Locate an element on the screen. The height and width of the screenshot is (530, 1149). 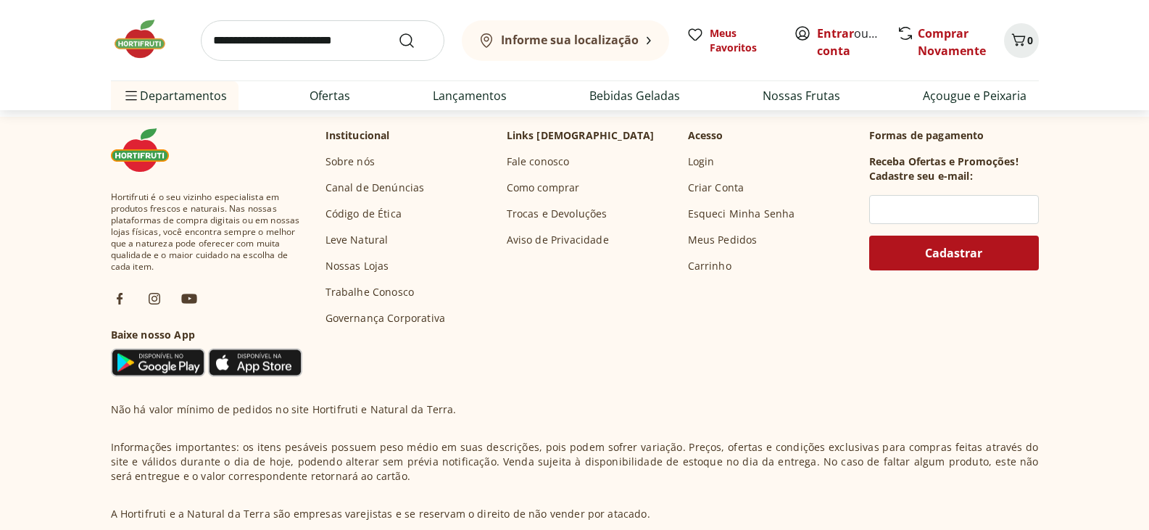
button: Informe sua localização is located at coordinates (565, 41).